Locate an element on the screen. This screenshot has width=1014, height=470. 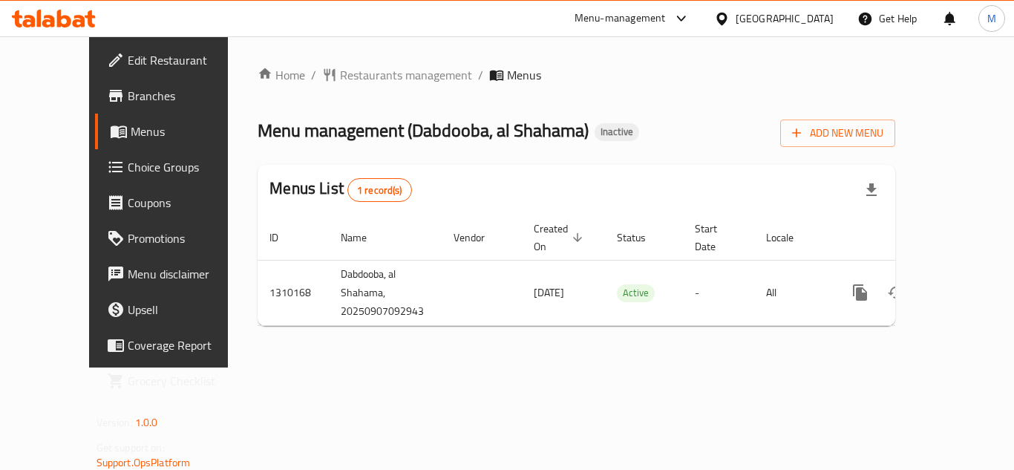
table: enhanced table is located at coordinates (627, 270).